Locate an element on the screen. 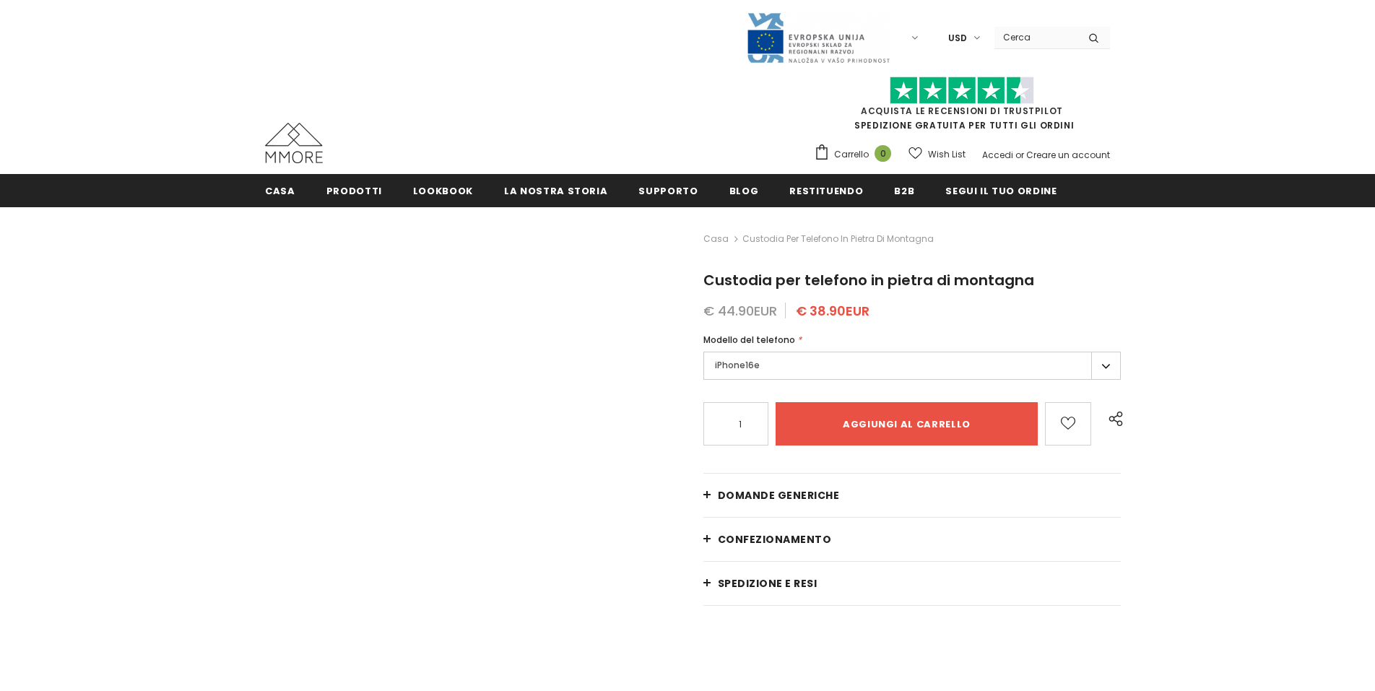 This screenshot has width=1375, height=691. input: Aggiungi al carrello is located at coordinates (906, 424).